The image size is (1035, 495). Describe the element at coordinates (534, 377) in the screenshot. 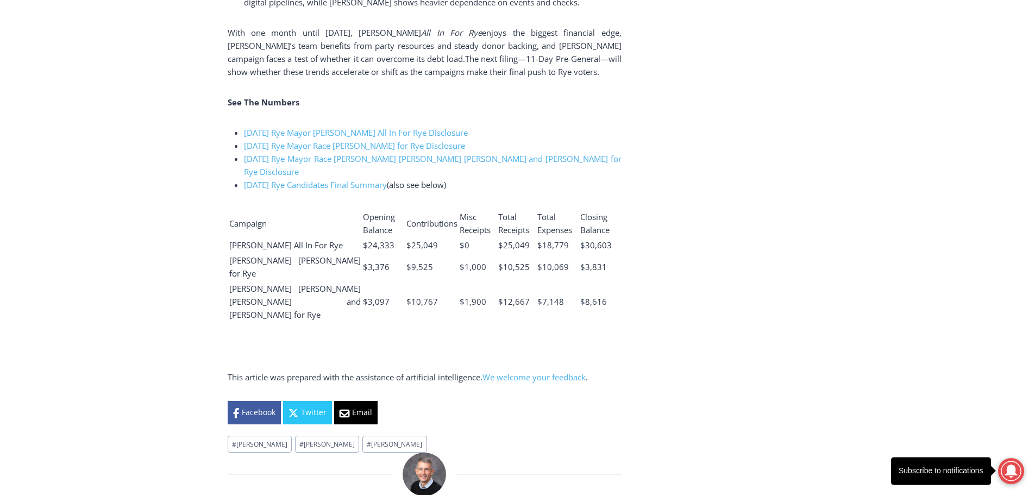

I see `a: We welcome your feedback` at that location.